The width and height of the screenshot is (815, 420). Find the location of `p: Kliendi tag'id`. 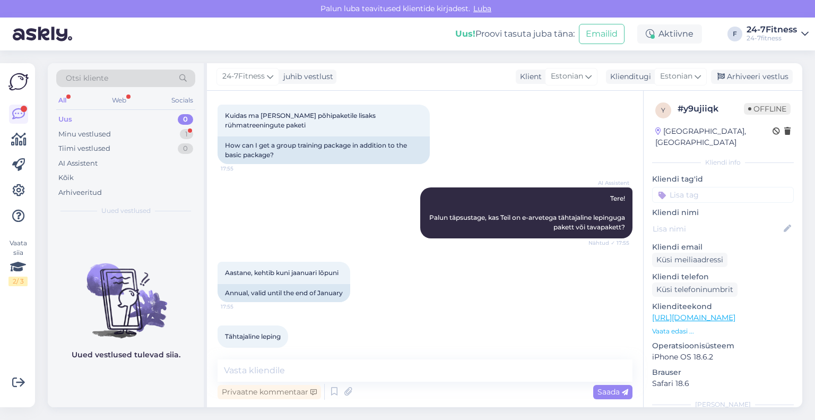

p: Kliendi tag'id is located at coordinates (723, 179).